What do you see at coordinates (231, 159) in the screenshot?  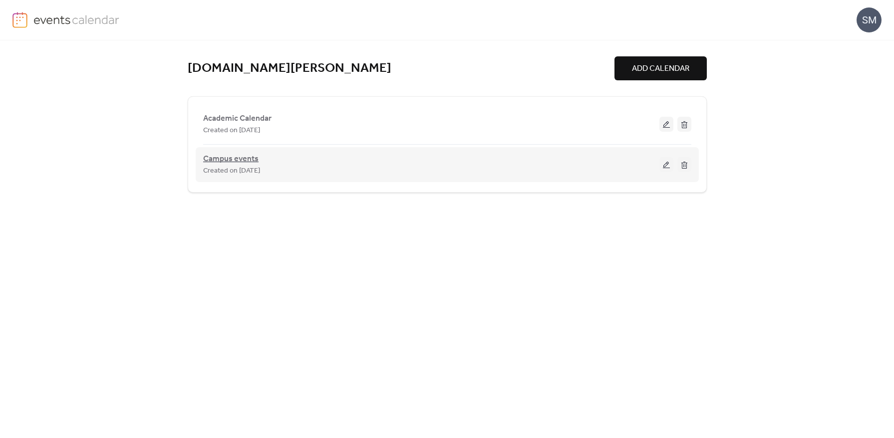 I see `a: Campus events` at bounding box center [231, 159].